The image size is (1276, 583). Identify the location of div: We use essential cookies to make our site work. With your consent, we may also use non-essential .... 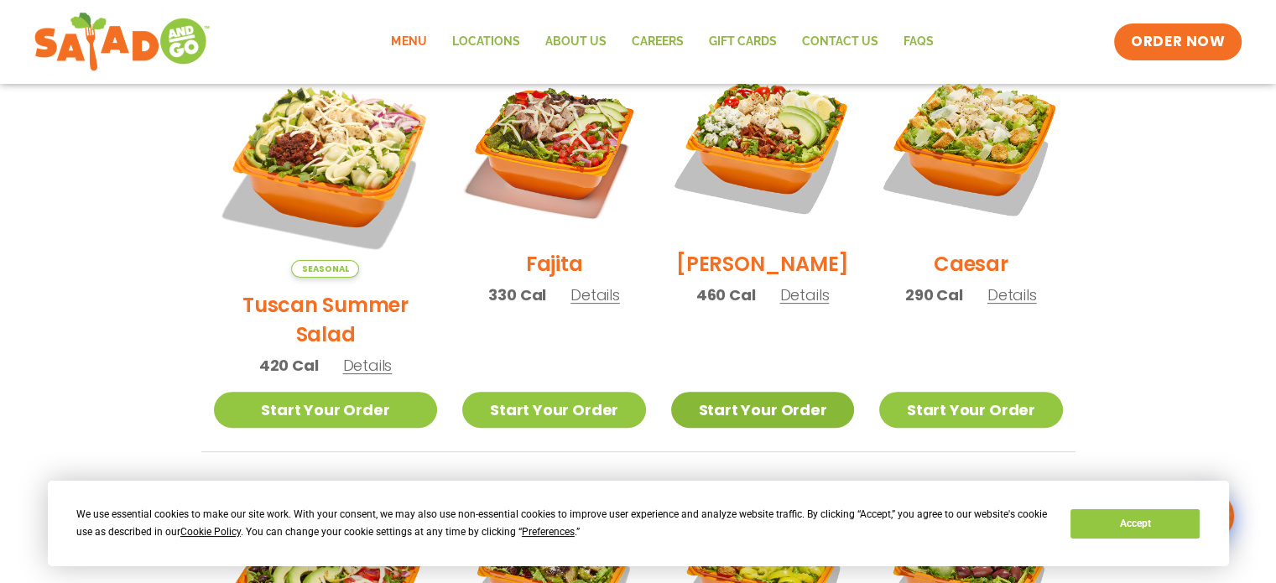
(563, 524).